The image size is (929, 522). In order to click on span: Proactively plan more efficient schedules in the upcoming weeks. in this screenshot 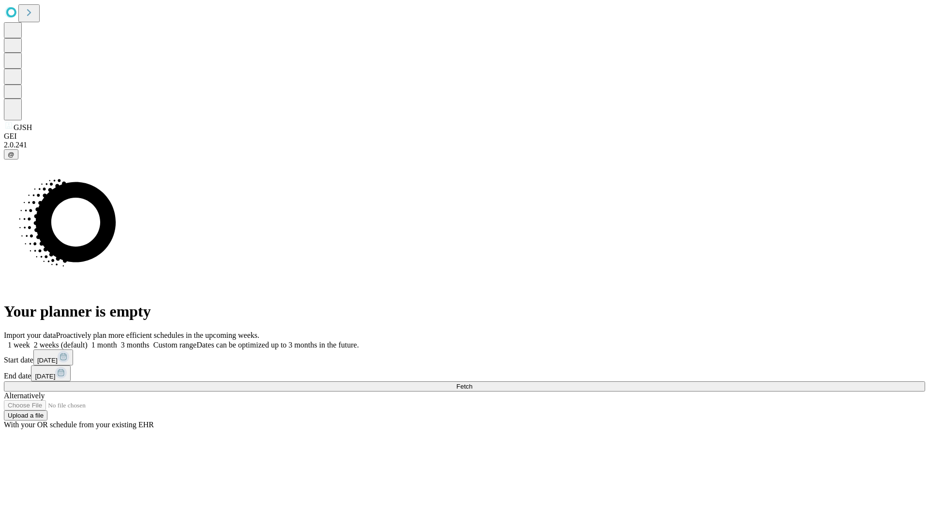, I will do `click(158, 335)`.